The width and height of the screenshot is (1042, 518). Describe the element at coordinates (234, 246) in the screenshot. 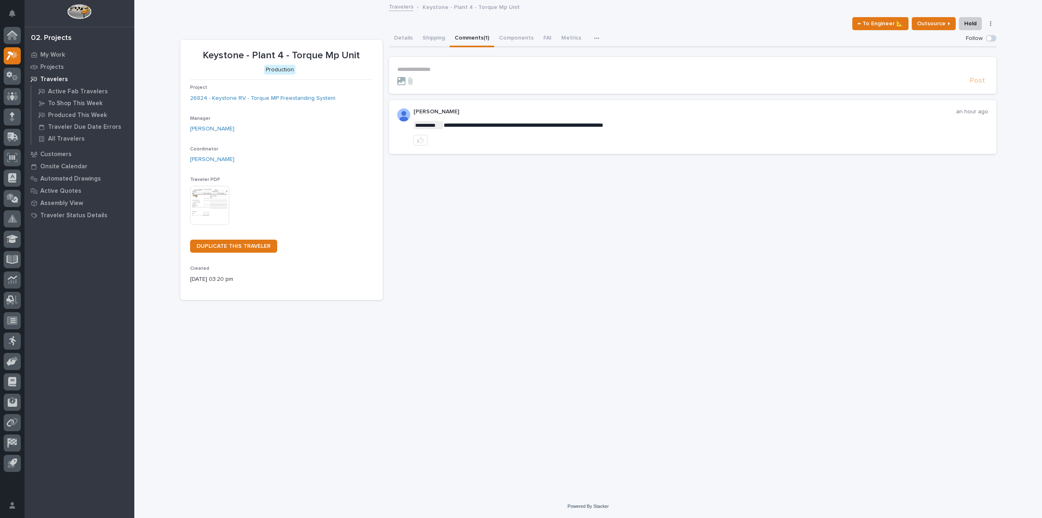

I see `a: DUPLICATE THIS TRAVELER` at that location.